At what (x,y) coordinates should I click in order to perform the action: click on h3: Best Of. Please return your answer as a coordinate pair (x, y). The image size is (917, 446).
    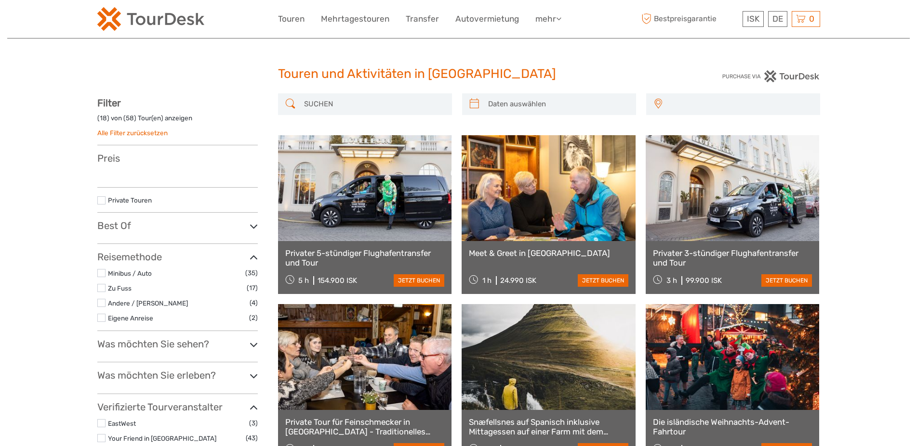
    Looking at the image, I should click on (177, 226).